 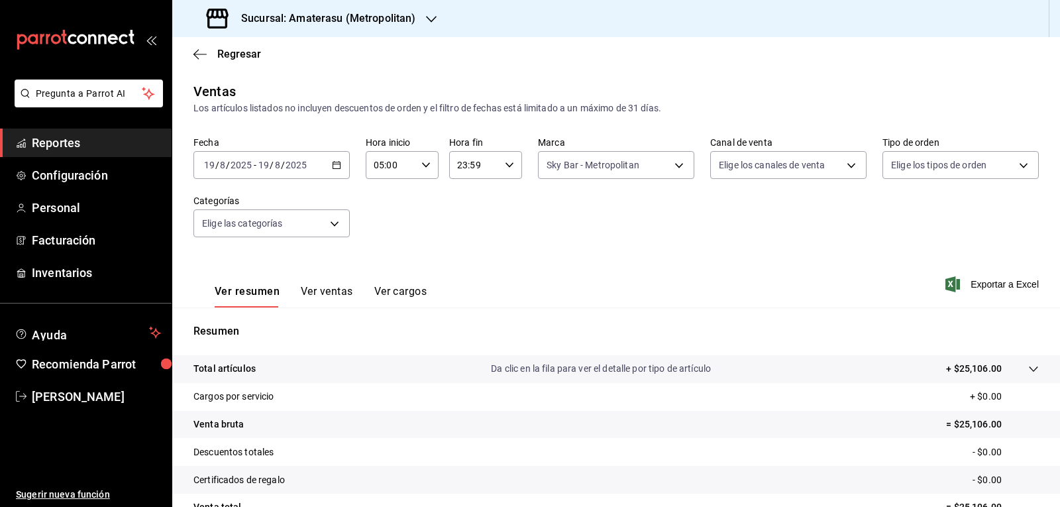 I want to click on label: Hora fin, so click(x=486, y=142).